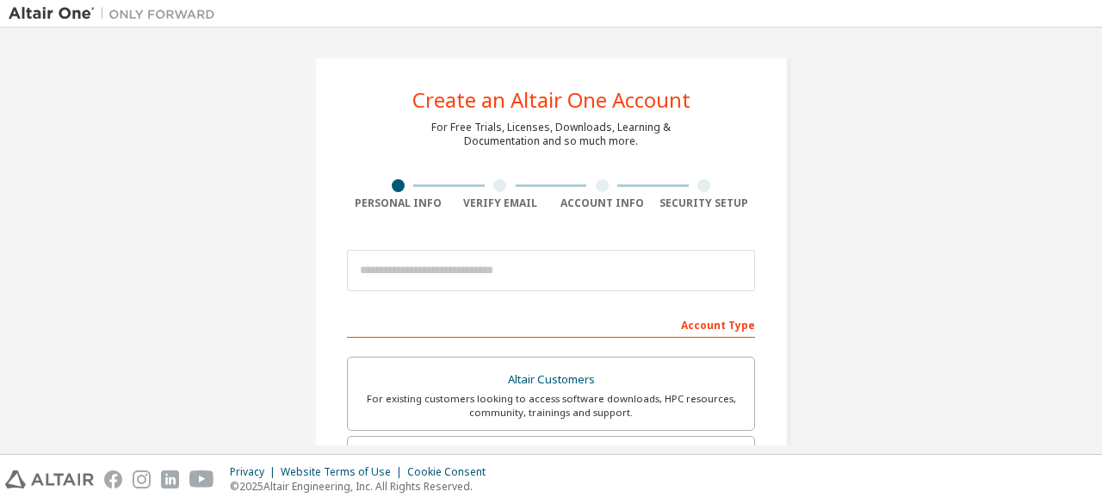 The width and height of the screenshot is (1102, 504). Describe the element at coordinates (170, 479) in the screenshot. I see `img: linkedin.svg` at that location.